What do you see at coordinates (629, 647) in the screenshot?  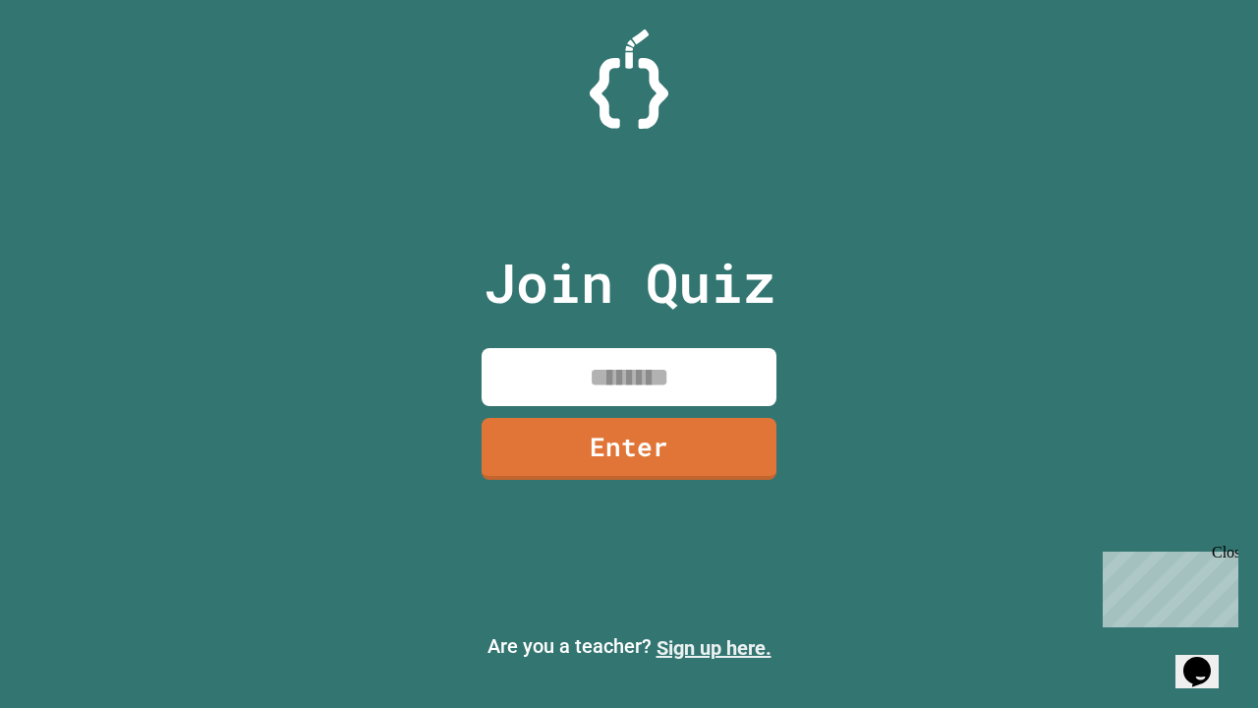 I see `p: Are you a teacher?` at bounding box center [629, 647].